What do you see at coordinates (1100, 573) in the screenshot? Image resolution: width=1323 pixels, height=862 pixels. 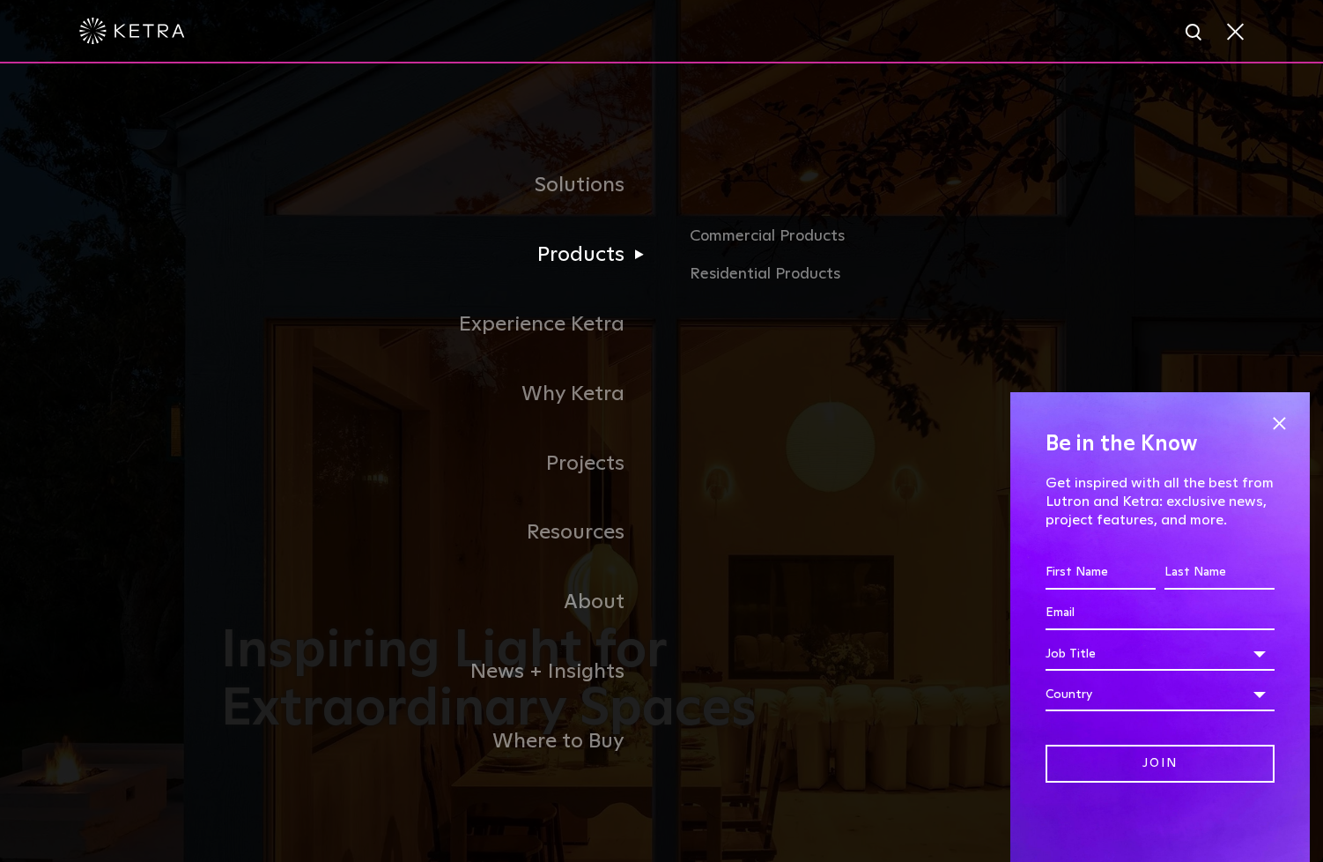 I see `input: First Name` at bounding box center [1100, 573].